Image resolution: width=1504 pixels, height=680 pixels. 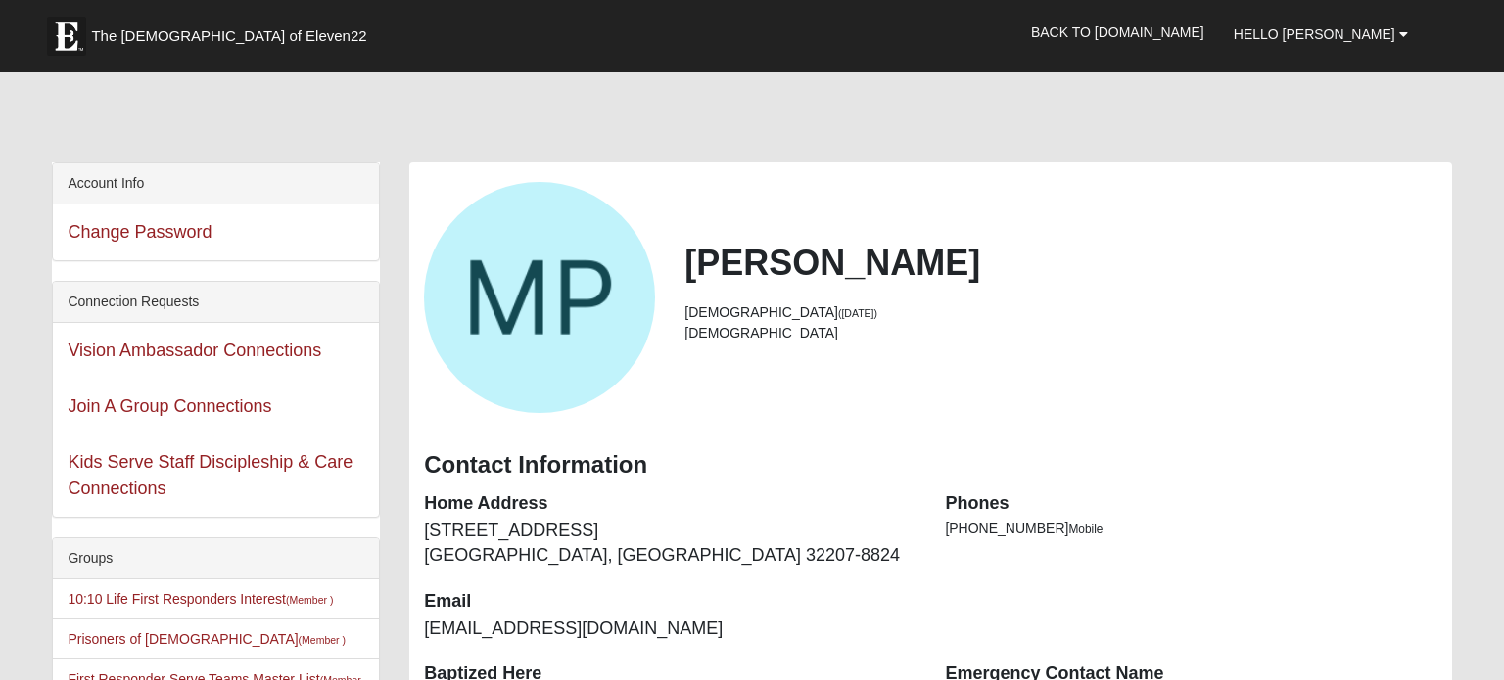 I want to click on dt: Email, so click(x=670, y=602).